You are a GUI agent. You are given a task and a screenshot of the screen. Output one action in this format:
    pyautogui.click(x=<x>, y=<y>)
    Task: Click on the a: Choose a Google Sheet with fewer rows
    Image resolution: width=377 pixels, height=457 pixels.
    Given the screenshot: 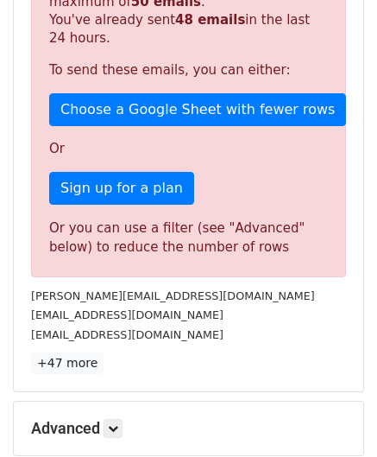 What is the action you would take?
    pyautogui.click(x=198, y=110)
    